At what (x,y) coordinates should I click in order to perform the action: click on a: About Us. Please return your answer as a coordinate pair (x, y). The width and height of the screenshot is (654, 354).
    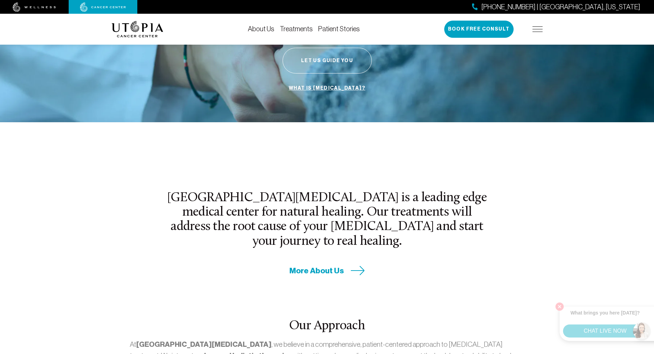
    Looking at the image, I should click on (261, 29).